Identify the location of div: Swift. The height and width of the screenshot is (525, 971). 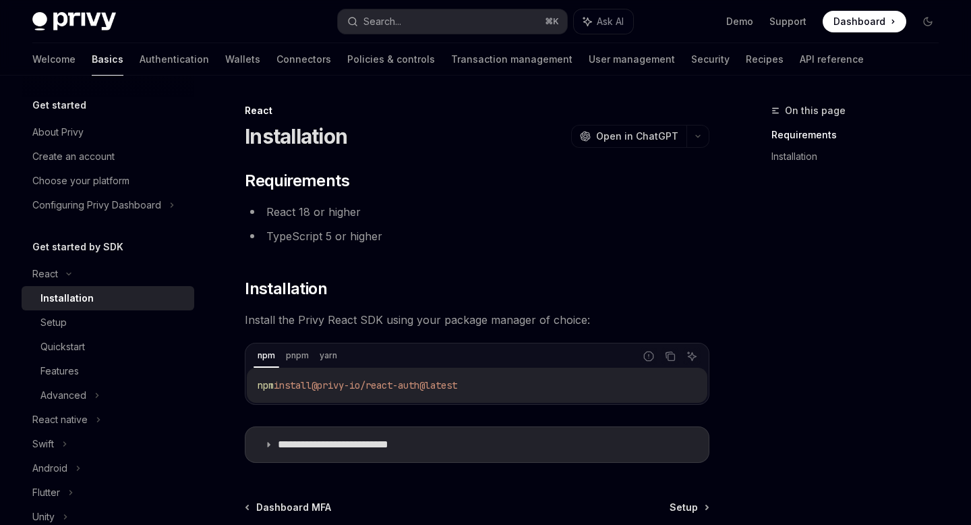
(43, 444).